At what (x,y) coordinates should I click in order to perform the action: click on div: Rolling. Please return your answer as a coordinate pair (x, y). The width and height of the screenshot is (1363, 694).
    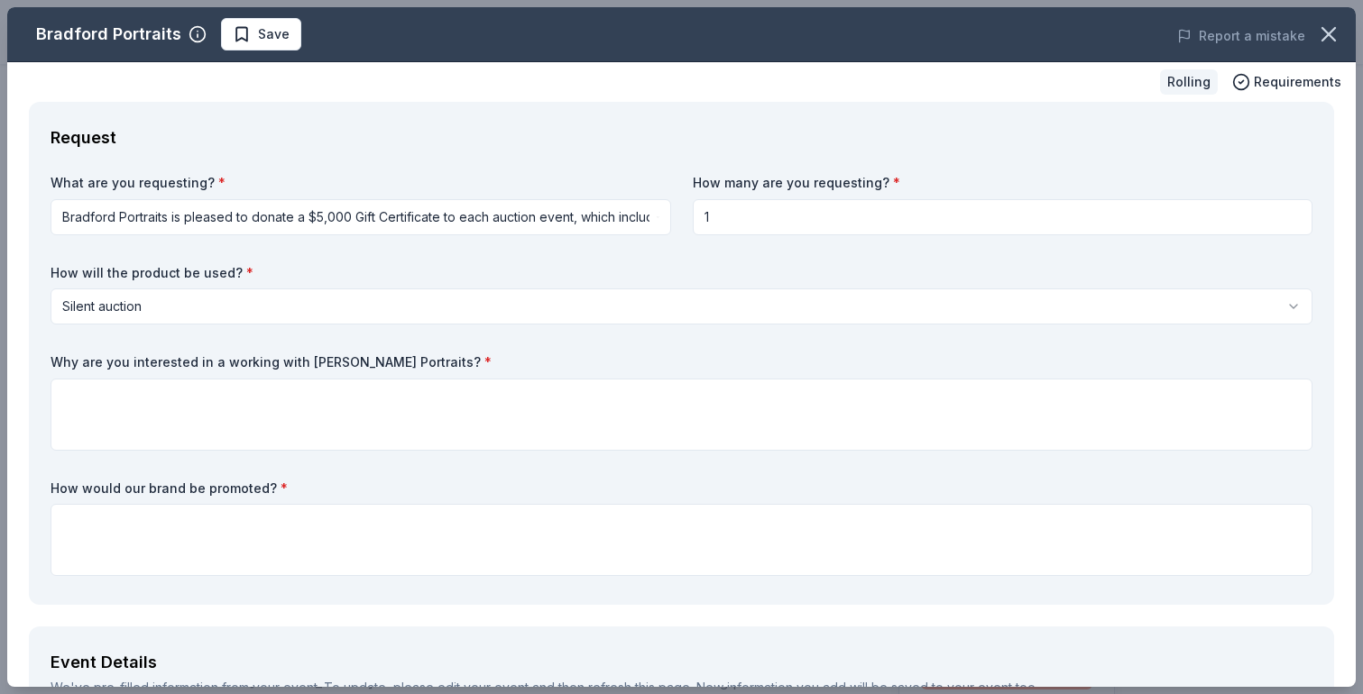
    Looking at the image, I should click on (1189, 82).